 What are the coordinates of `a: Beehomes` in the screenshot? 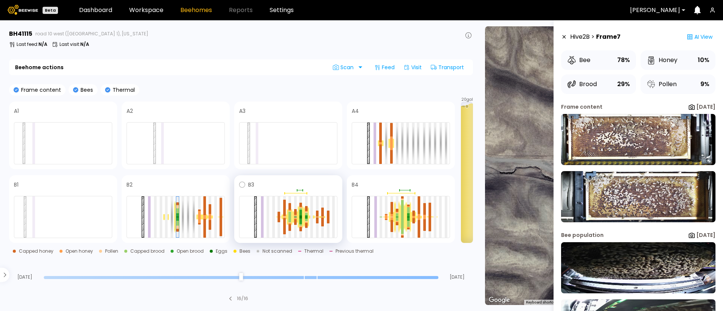 It's located at (196, 10).